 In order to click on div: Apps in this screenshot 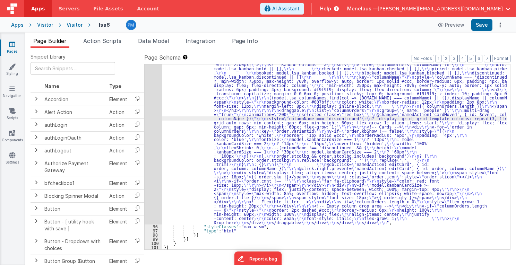, I will do `click(17, 25)`.